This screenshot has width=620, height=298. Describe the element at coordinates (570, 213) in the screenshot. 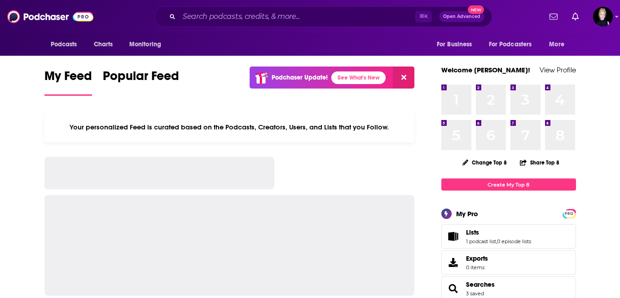

I see `span: PRO` at that location.